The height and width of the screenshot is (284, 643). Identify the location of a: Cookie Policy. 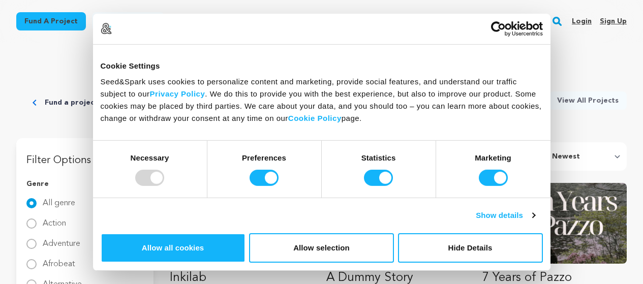
(315, 118).